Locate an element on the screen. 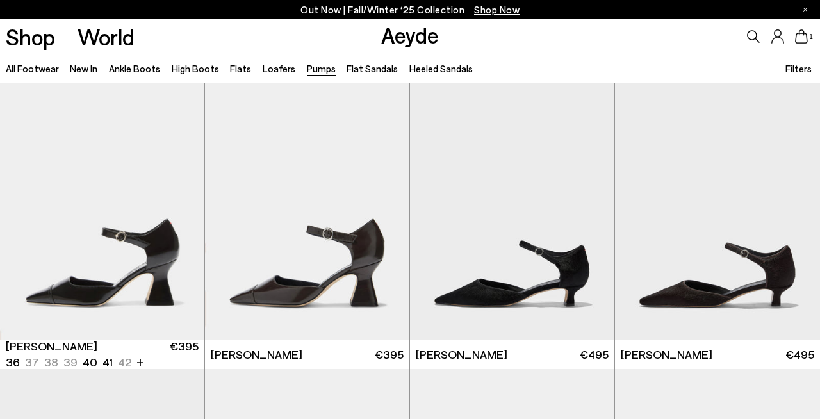  a: High Boots is located at coordinates (195, 69).